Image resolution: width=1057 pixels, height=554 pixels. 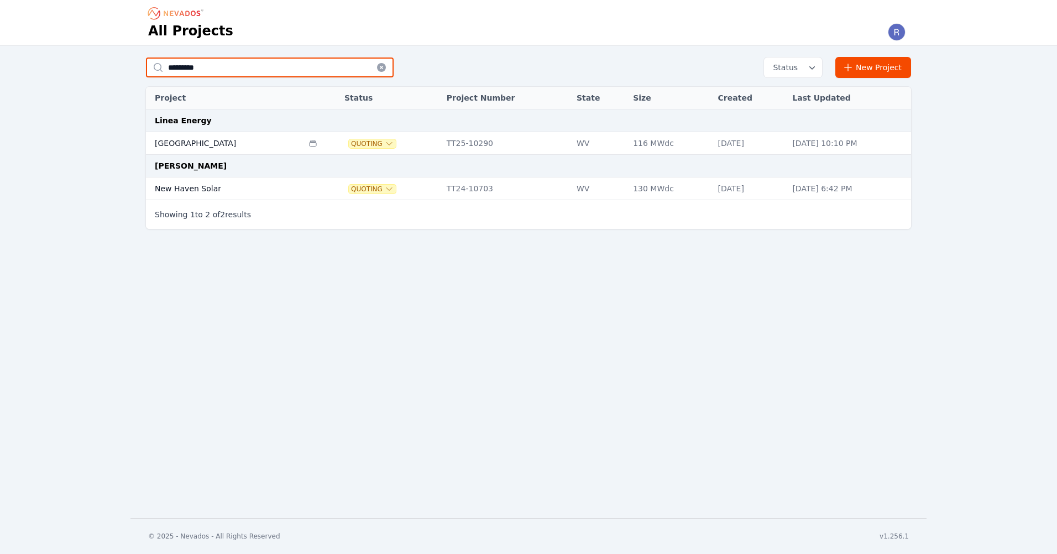 What do you see at coordinates (192, 214) in the screenshot?
I see `span: 1` at bounding box center [192, 214].